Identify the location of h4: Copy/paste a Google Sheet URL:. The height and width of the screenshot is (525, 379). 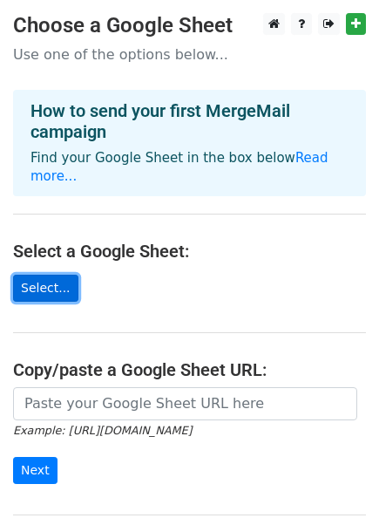
(189, 370).